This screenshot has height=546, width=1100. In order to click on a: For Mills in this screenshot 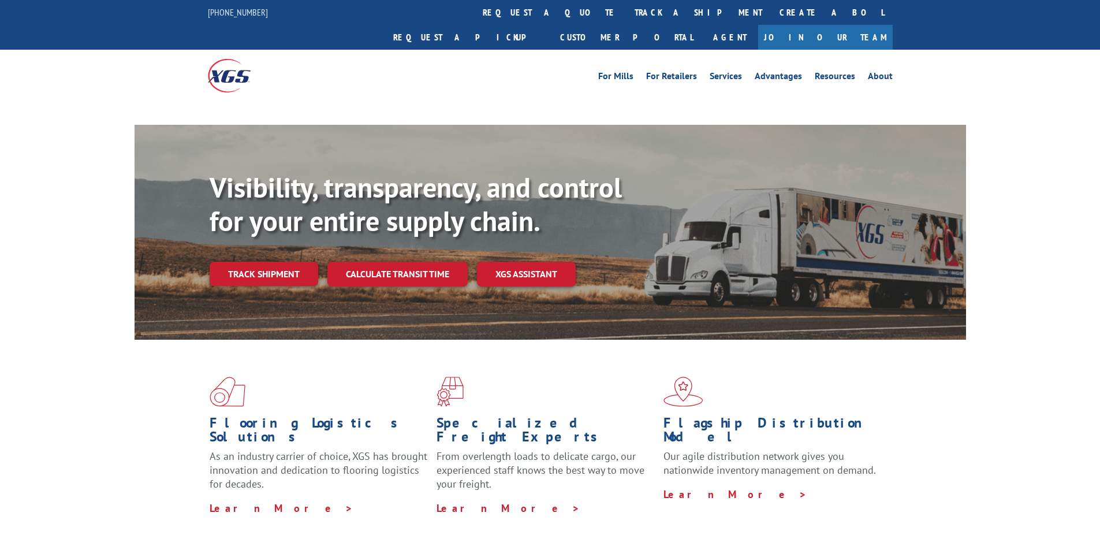, I will do `click(616, 78)`.